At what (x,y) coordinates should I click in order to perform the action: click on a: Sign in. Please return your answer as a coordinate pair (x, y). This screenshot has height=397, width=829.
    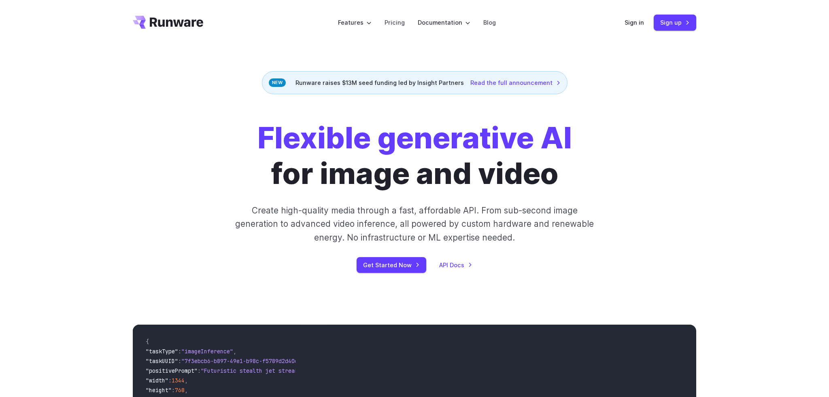
    Looking at the image, I should click on (634, 22).